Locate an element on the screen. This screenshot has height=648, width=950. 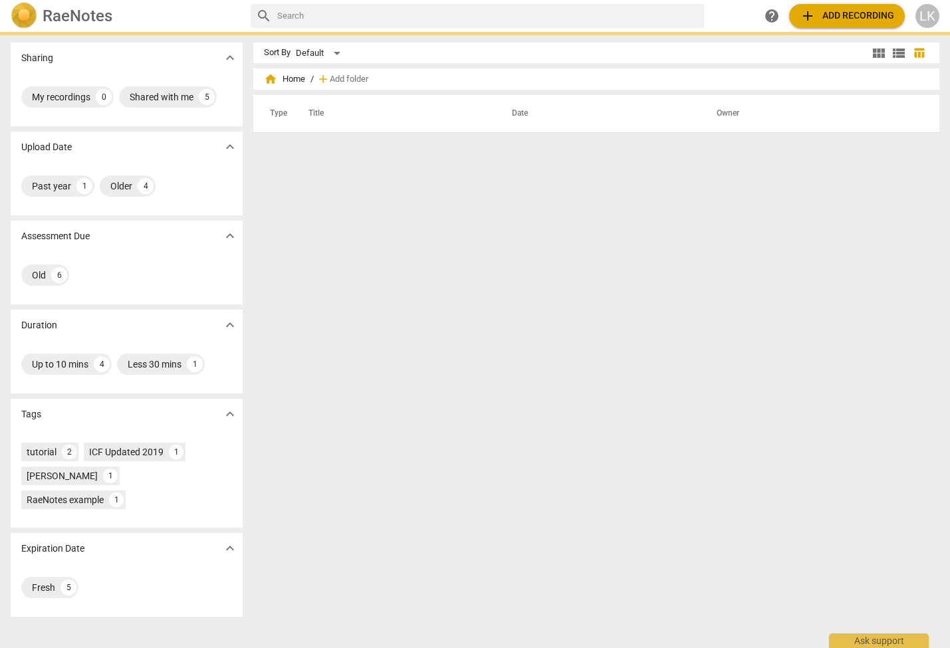
span: Home is located at coordinates (285, 79).